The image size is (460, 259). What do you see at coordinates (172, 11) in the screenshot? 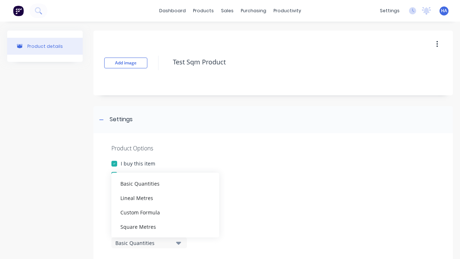
I see `a: dashboard` at bounding box center [172, 11].